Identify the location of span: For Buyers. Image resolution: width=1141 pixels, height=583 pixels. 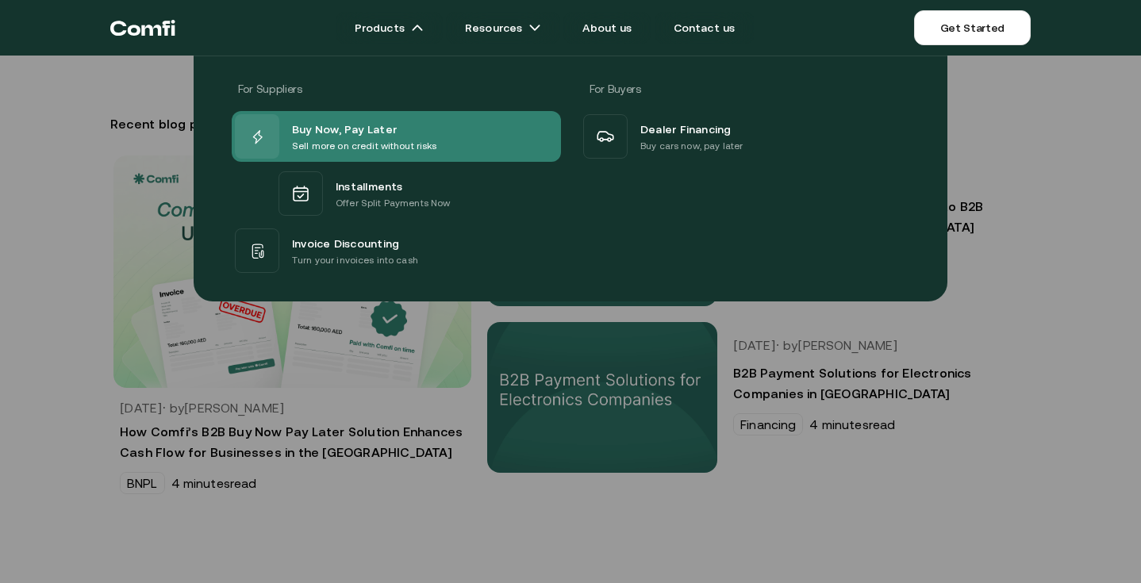
(615, 89).